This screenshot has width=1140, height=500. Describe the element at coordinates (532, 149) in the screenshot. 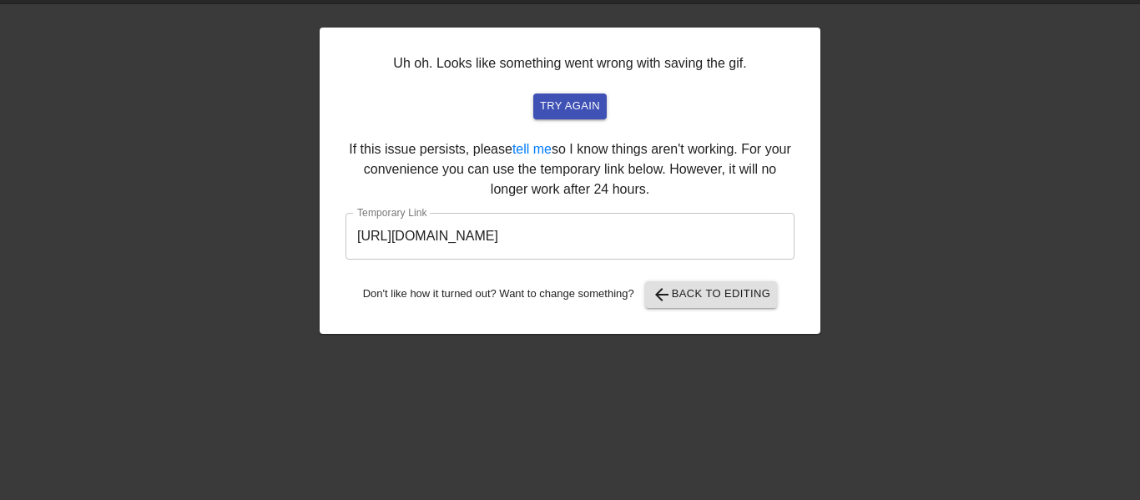

I see `a: tell me` at that location.